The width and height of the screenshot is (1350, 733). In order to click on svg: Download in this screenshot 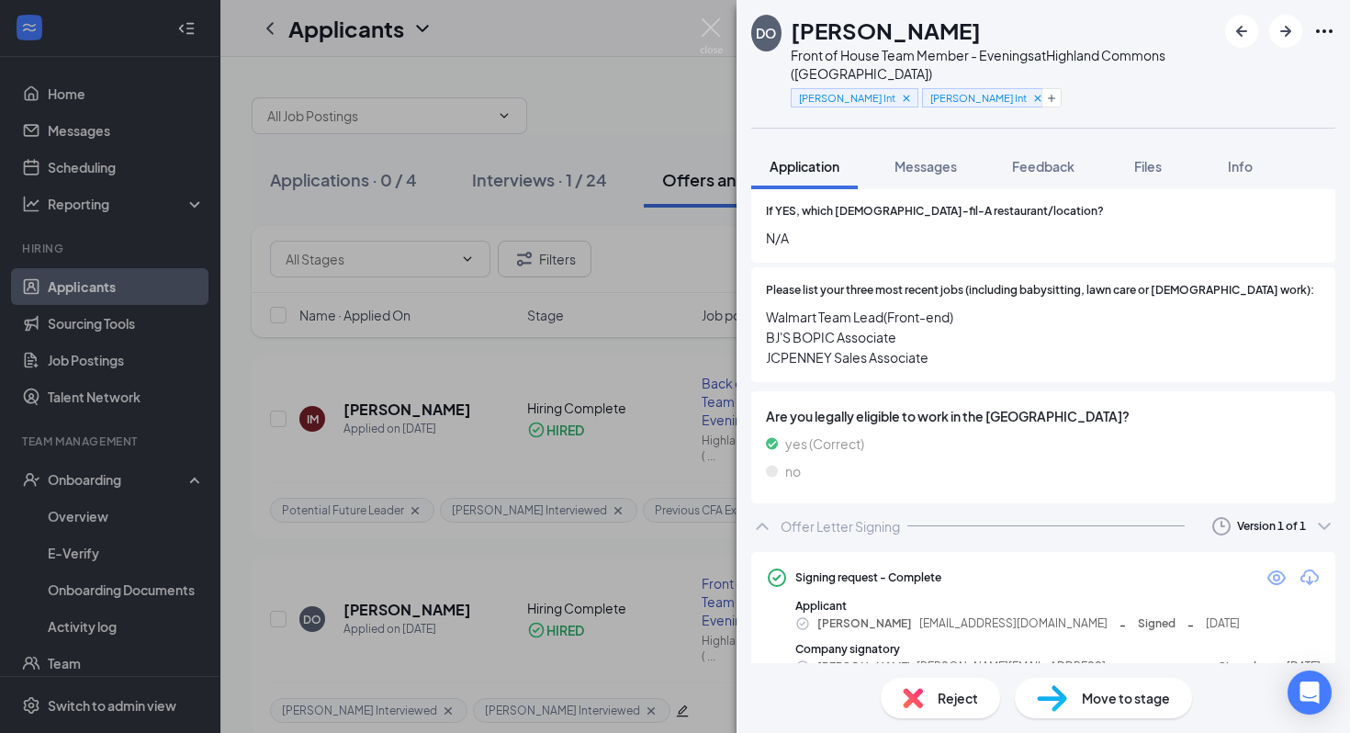, I will do `click(1310, 578)`.